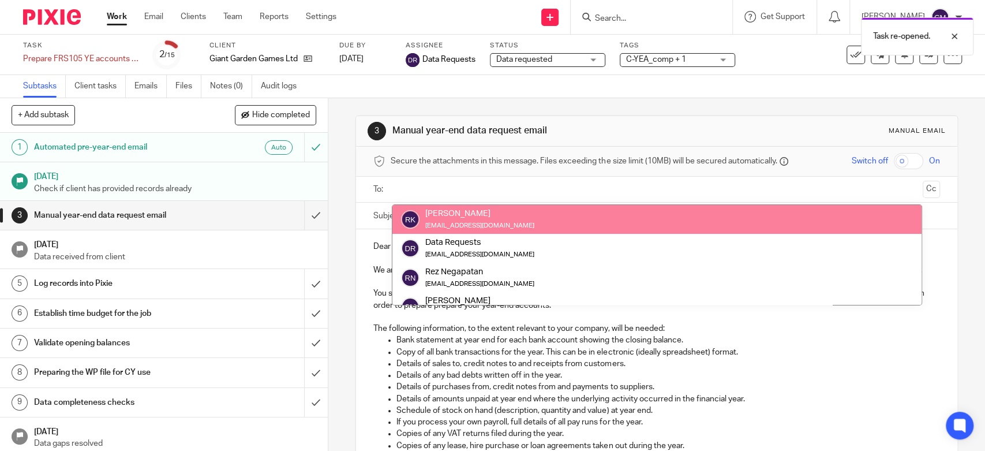 The width and height of the screenshot is (985, 451). I want to click on span: Data Requests, so click(449, 59).